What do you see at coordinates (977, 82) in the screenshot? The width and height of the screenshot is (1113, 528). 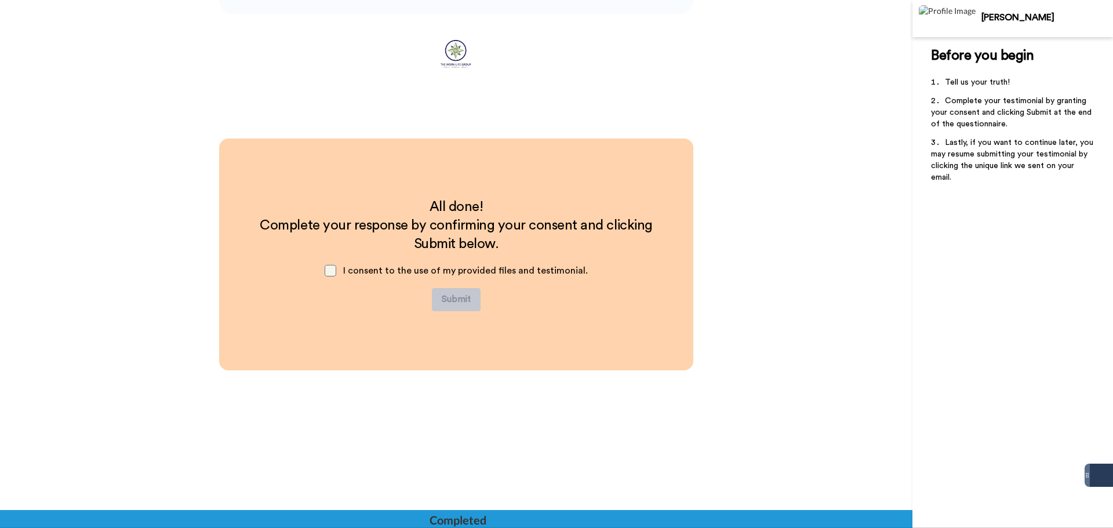 I see `span: Tell us your truth!` at bounding box center [977, 82].